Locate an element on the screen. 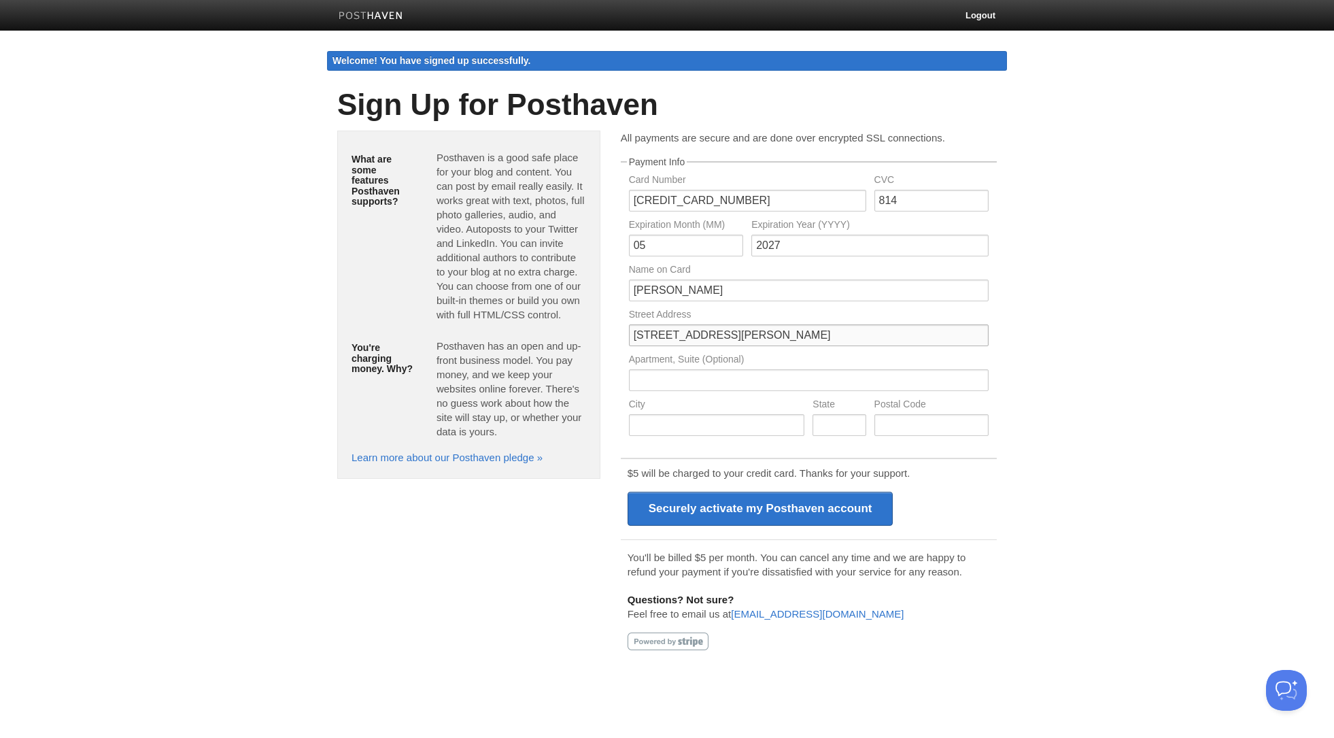 This screenshot has width=1334, height=738. label: Apartment, Suite (Optional) is located at coordinates (808, 360).